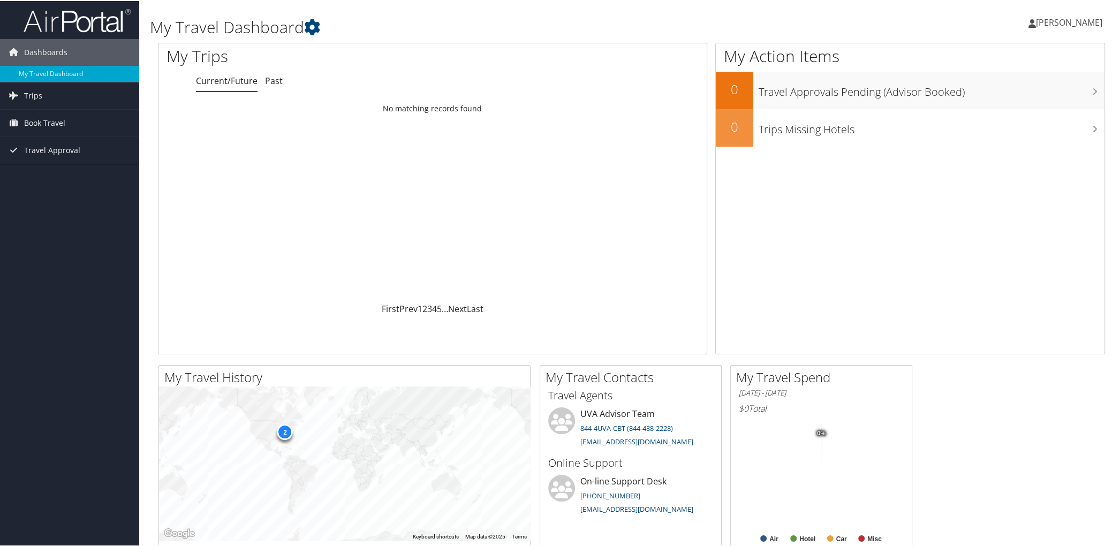  Describe the element at coordinates (46, 51) in the screenshot. I see `span: Dashboards` at that location.